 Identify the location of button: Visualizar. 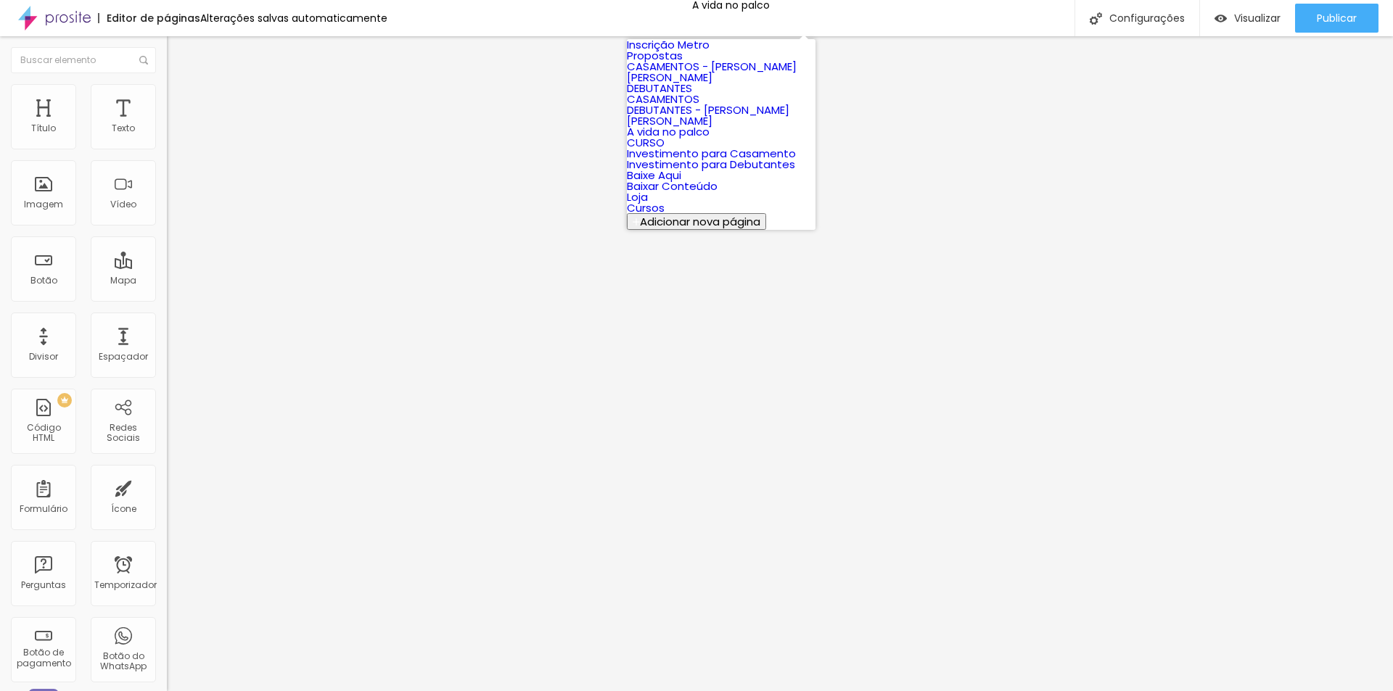
(1247, 18).